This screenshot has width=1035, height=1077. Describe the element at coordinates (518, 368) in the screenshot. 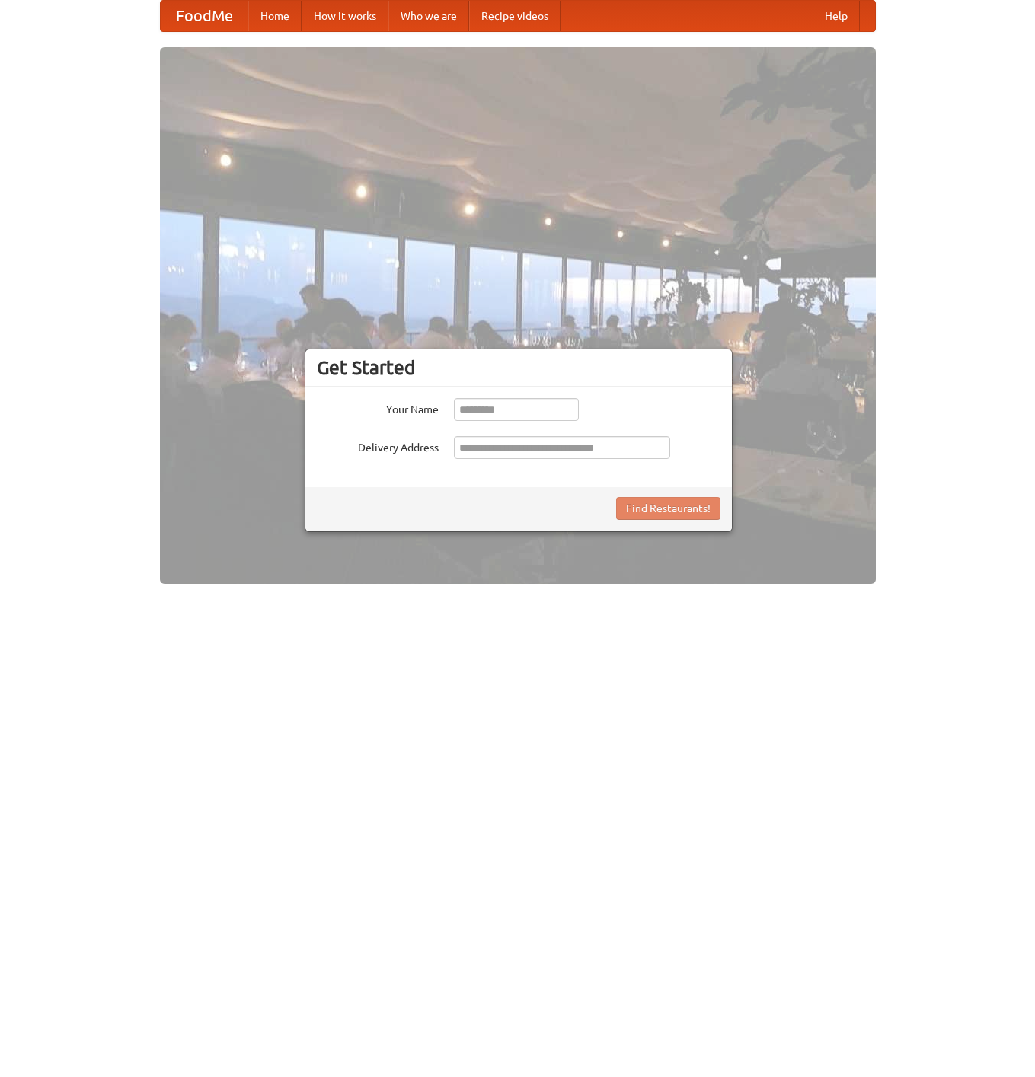

I see `h3: Get Started` at that location.